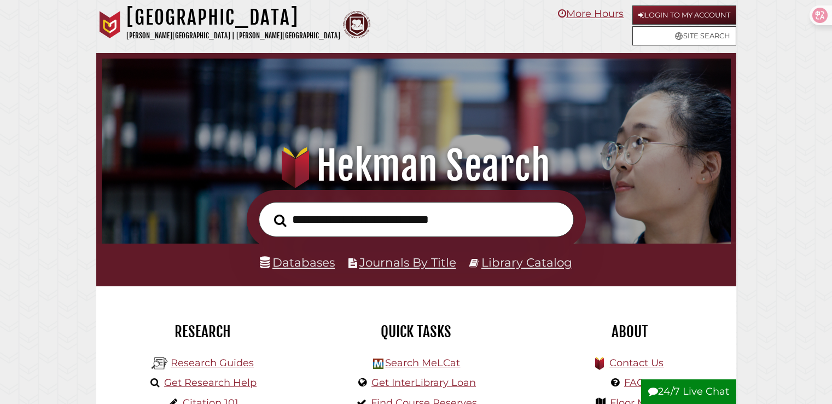 This screenshot has width=832, height=404. Describe the element at coordinates (280, 220) in the screenshot. I see `button: Search` at that location.